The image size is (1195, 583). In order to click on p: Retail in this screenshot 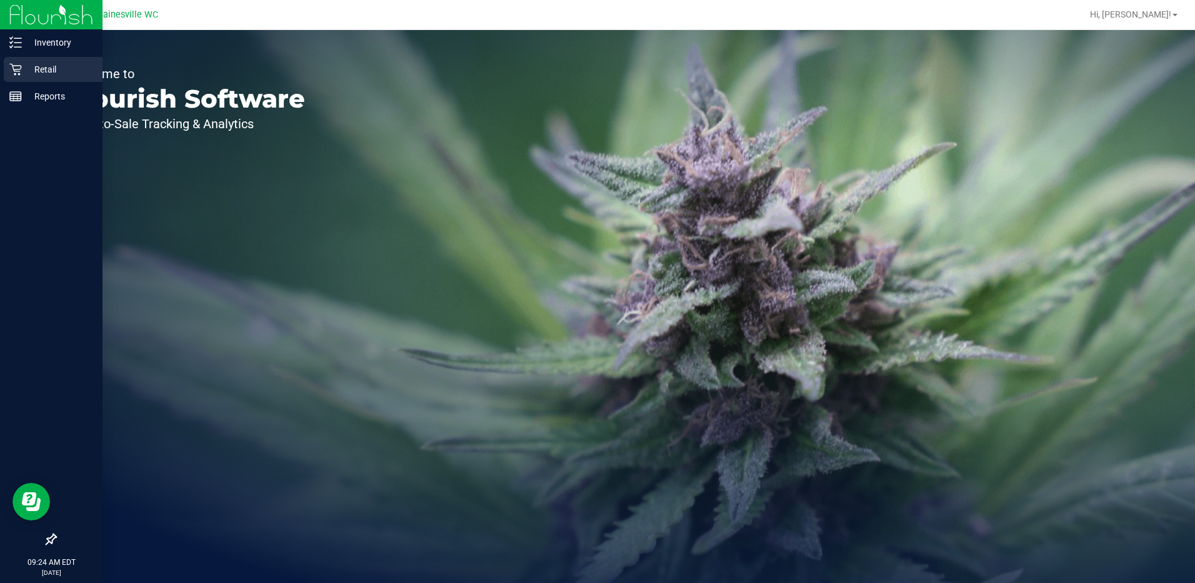, I will do `click(59, 69)`.